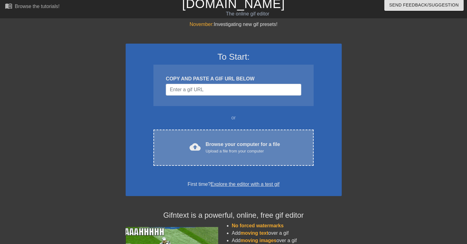 This screenshot has width=467, height=244. I want to click on div: Investigating new gif presets!, so click(234, 24).